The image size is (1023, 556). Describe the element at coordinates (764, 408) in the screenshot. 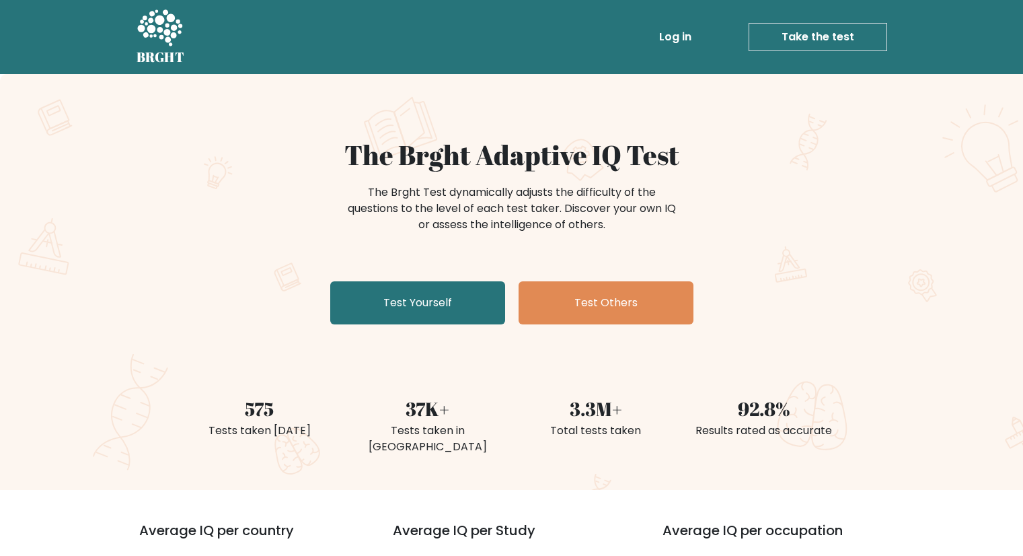

I see `div: 92.8%` at that location.